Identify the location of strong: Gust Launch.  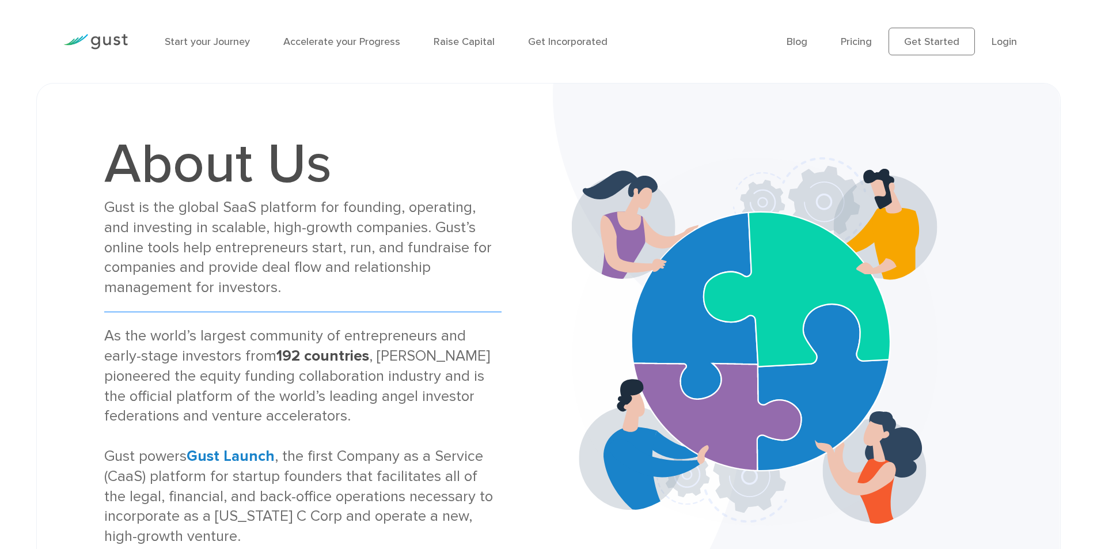
(230, 456).